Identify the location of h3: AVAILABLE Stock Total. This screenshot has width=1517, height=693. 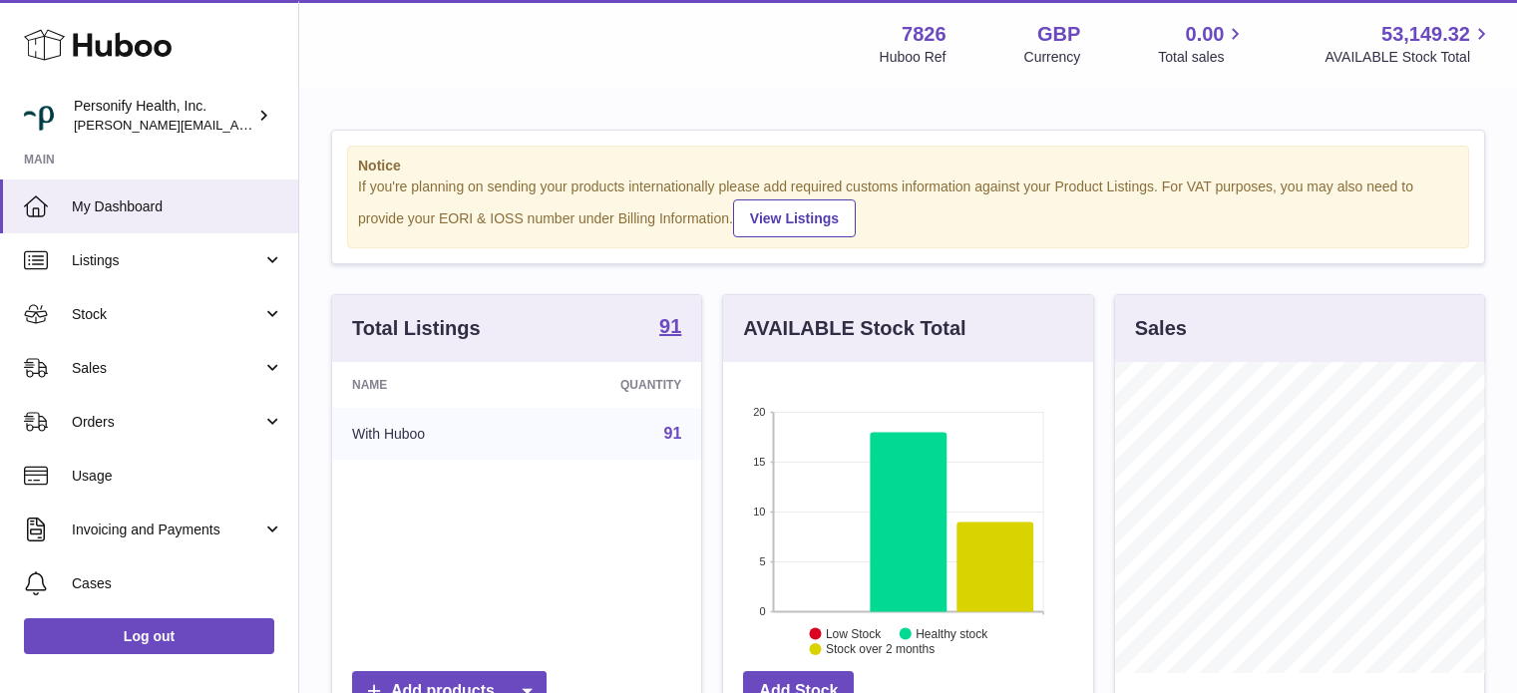
(854, 328).